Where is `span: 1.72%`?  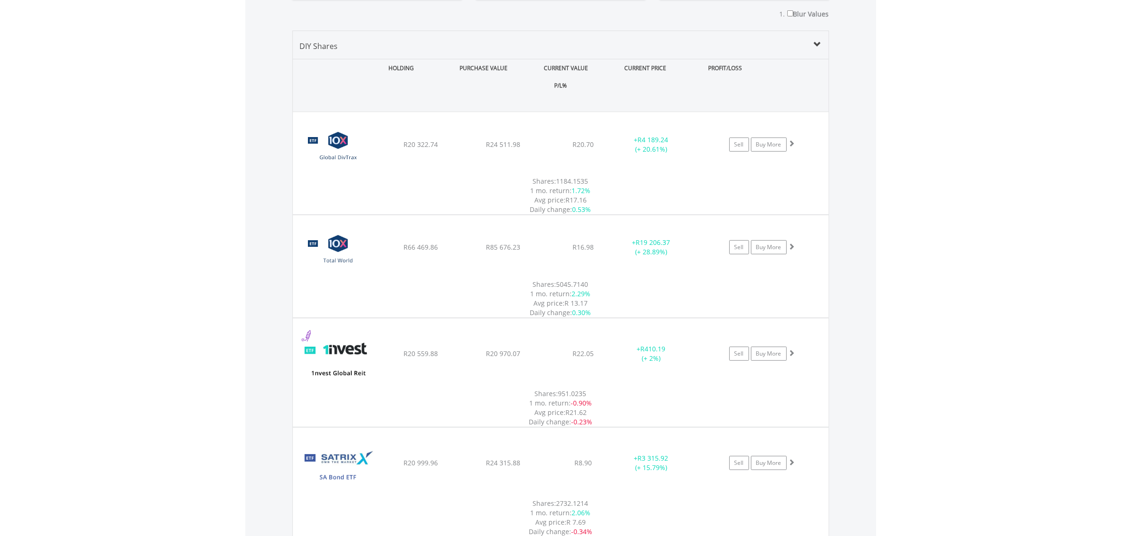 span: 1.72% is located at coordinates (582, 190).